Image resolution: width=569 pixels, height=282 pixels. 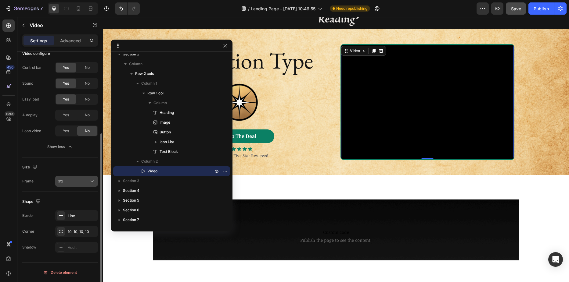 What do you see at coordinates (233, 224) in the screenshot?
I see `span: Publish the page to see the content.` at bounding box center [233, 224].